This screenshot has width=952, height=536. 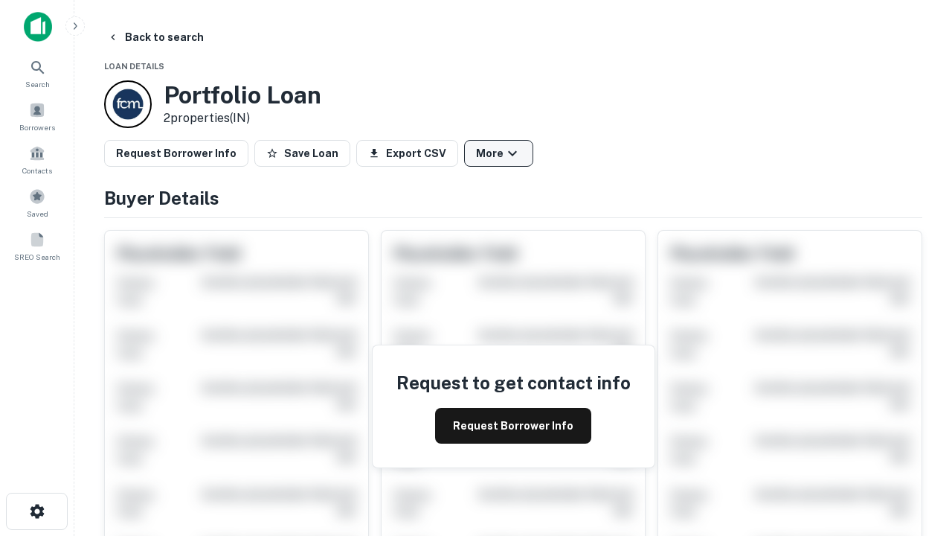 What do you see at coordinates (37, 127) in the screenshot?
I see `span: Borrowers` at bounding box center [37, 127].